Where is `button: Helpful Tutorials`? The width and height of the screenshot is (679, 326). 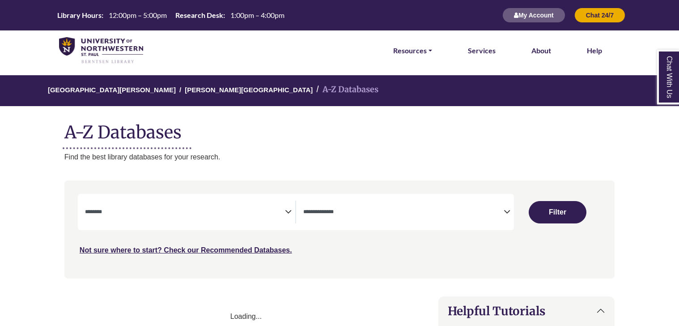
button: Helpful Tutorials is located at coordinates (527, 311).